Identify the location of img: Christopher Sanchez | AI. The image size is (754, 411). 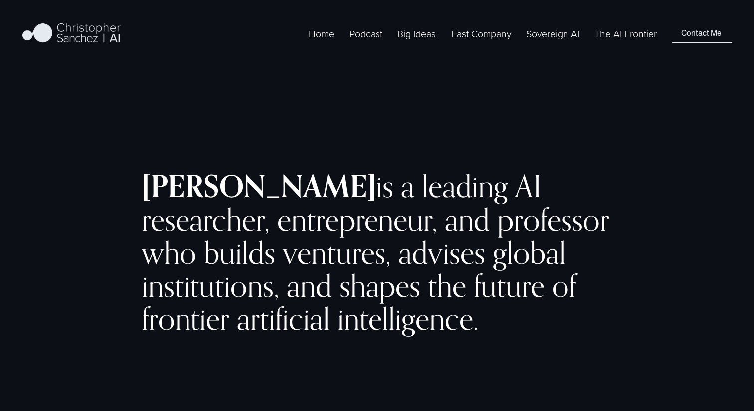
(71, 34).